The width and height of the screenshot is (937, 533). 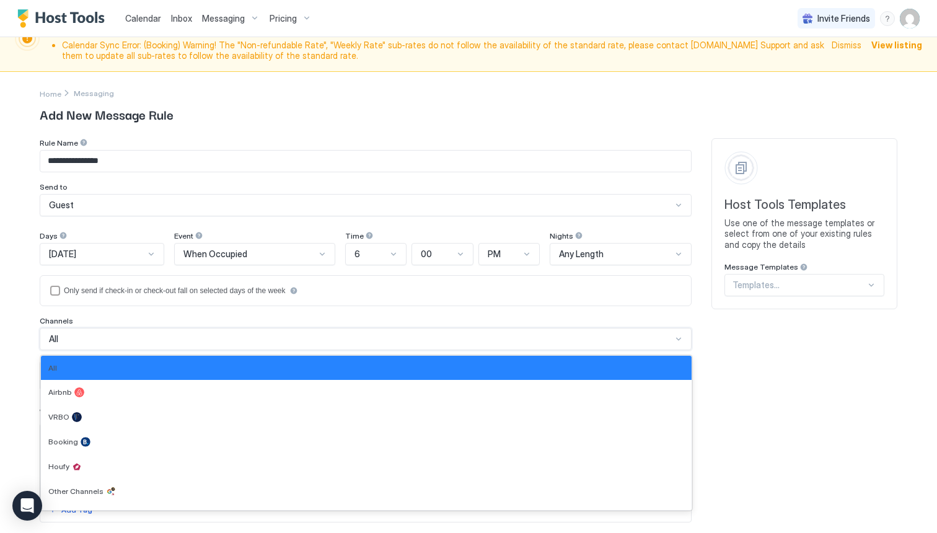 I want to click on div: Open Intercom Messenger, so click(x=27, y=506).